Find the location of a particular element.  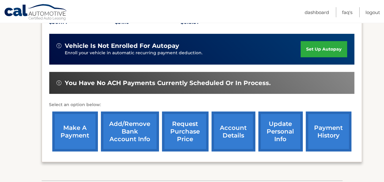

a: make a payment is located at coordinates (75, 131).